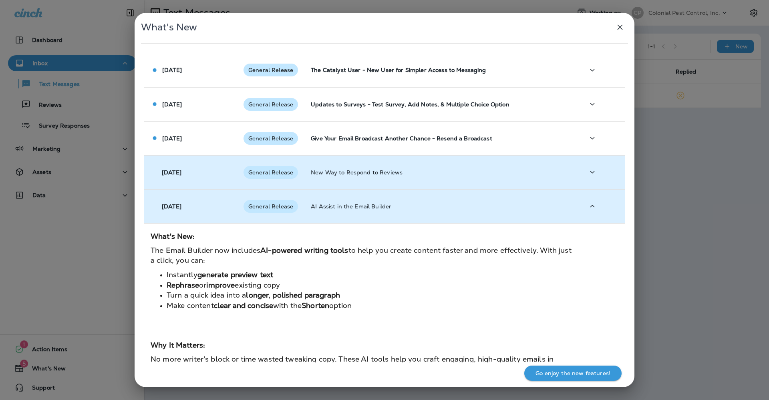 Image resolution: width=769 pixels, height=400 pixels. I want to click on strong: clear and concise, so click(243, 305).